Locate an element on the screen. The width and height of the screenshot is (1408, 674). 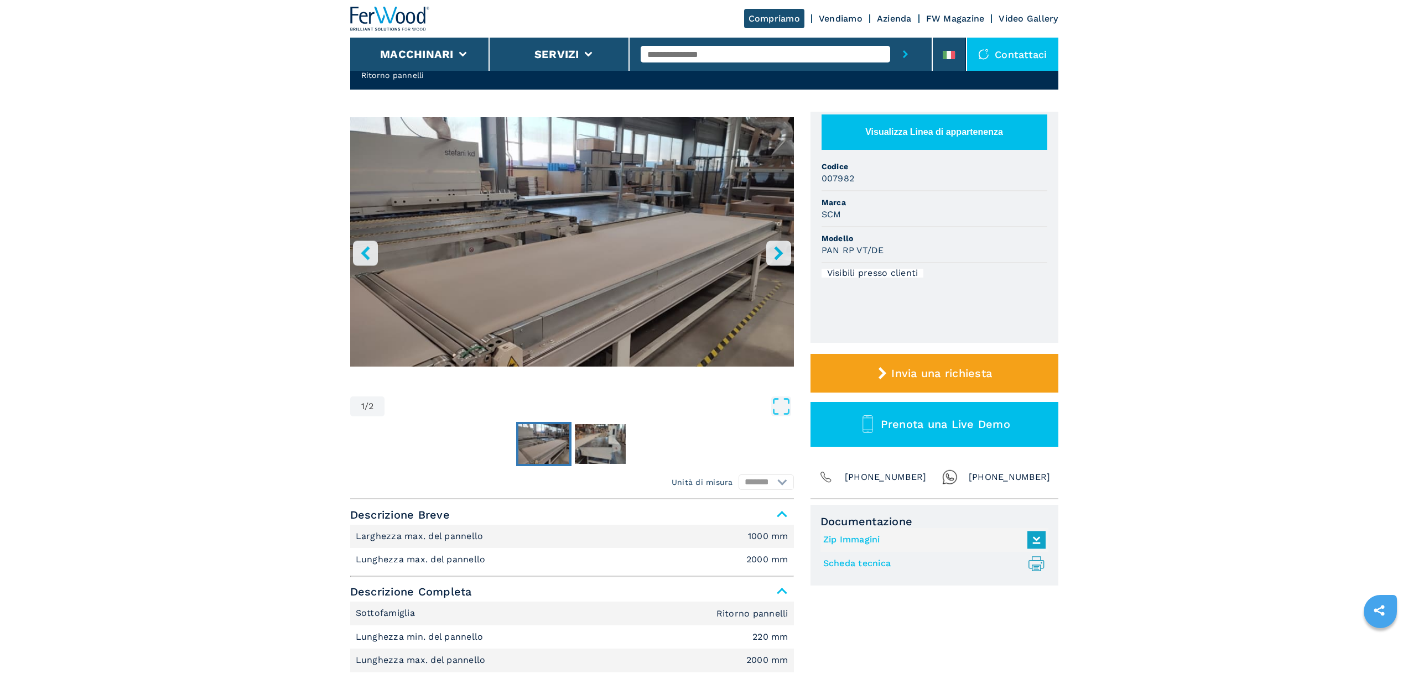
div: Descrizione Breve is located at coordinates (572, 548).